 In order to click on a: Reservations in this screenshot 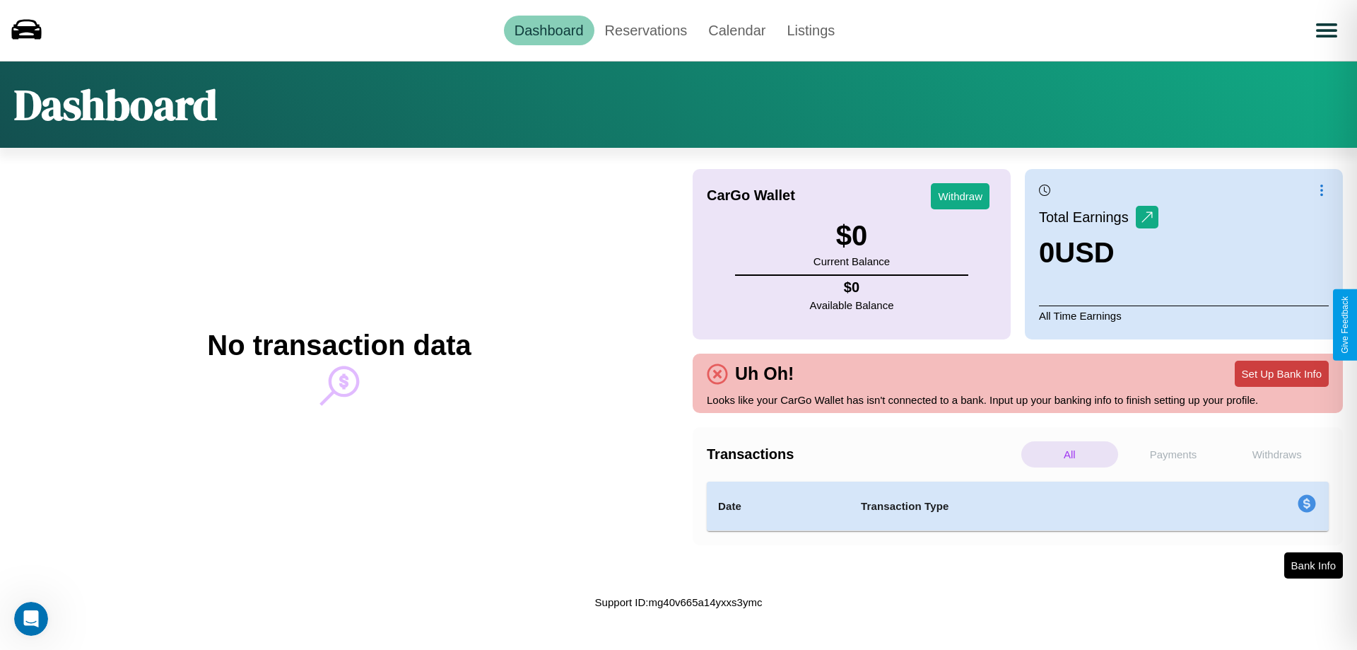, I will do `click(646, 30)`.